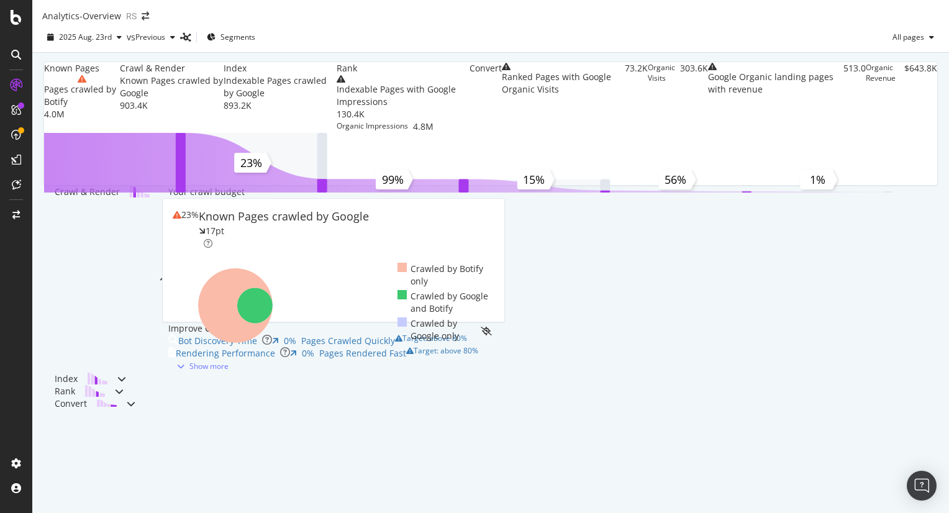 The image size is (949, 513). I want to click on text: 1%, so click(817, 179).